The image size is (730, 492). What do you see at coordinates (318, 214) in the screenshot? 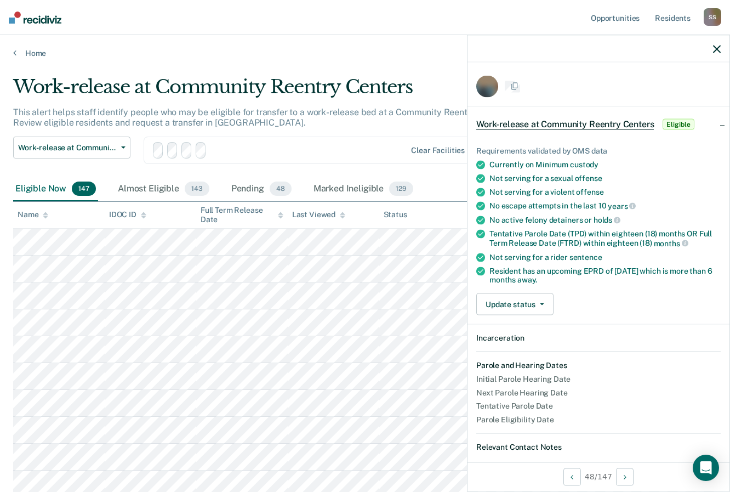
I see `div: Last Viewed` at bounding box center [318, 214].